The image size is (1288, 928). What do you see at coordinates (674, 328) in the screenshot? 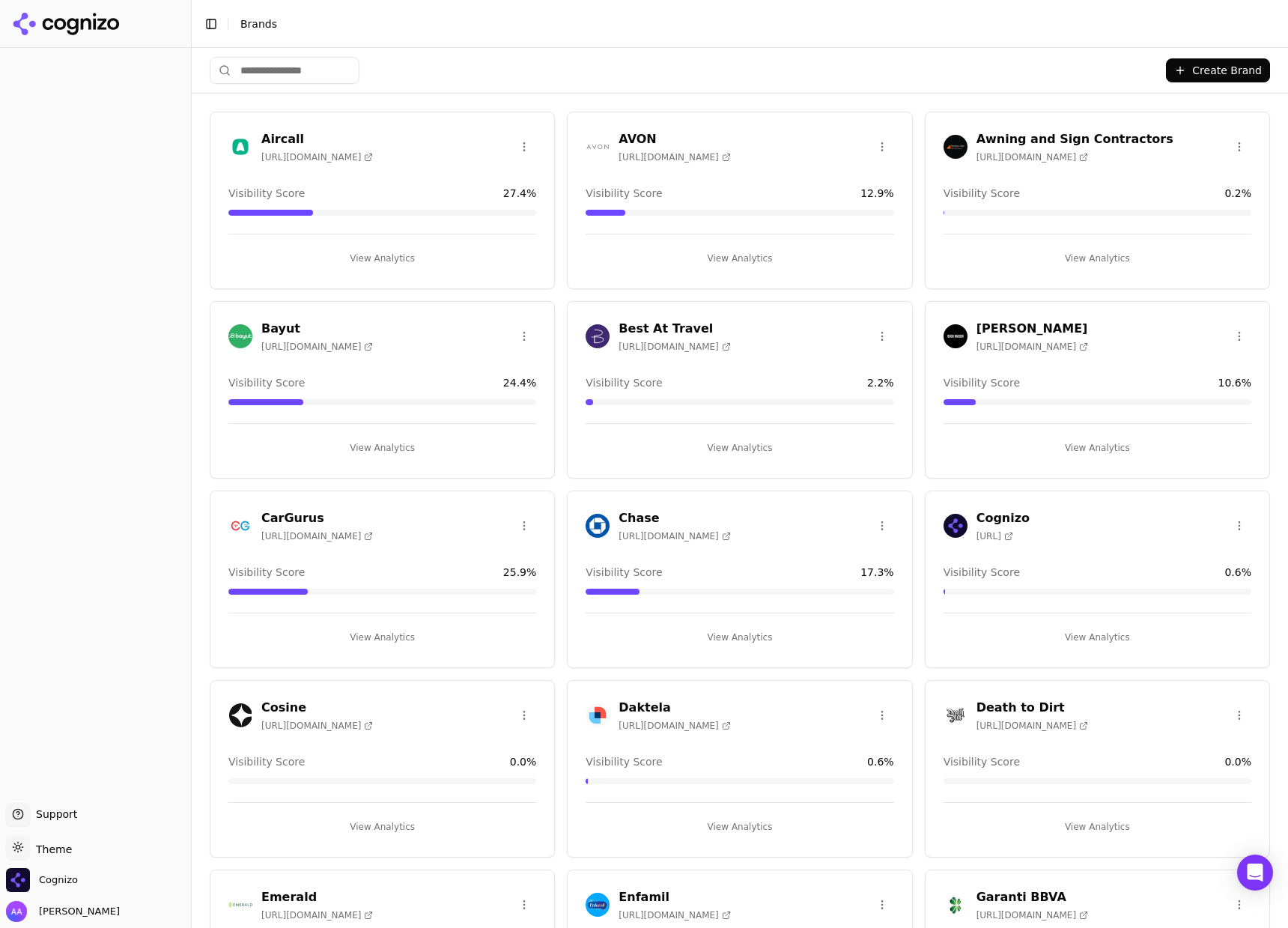
I see `h3: Best At Travel` at bounding box center [674, 328].